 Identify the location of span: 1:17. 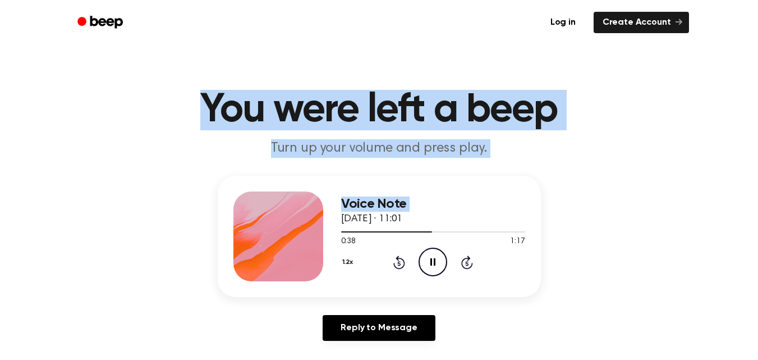
(517, 241).